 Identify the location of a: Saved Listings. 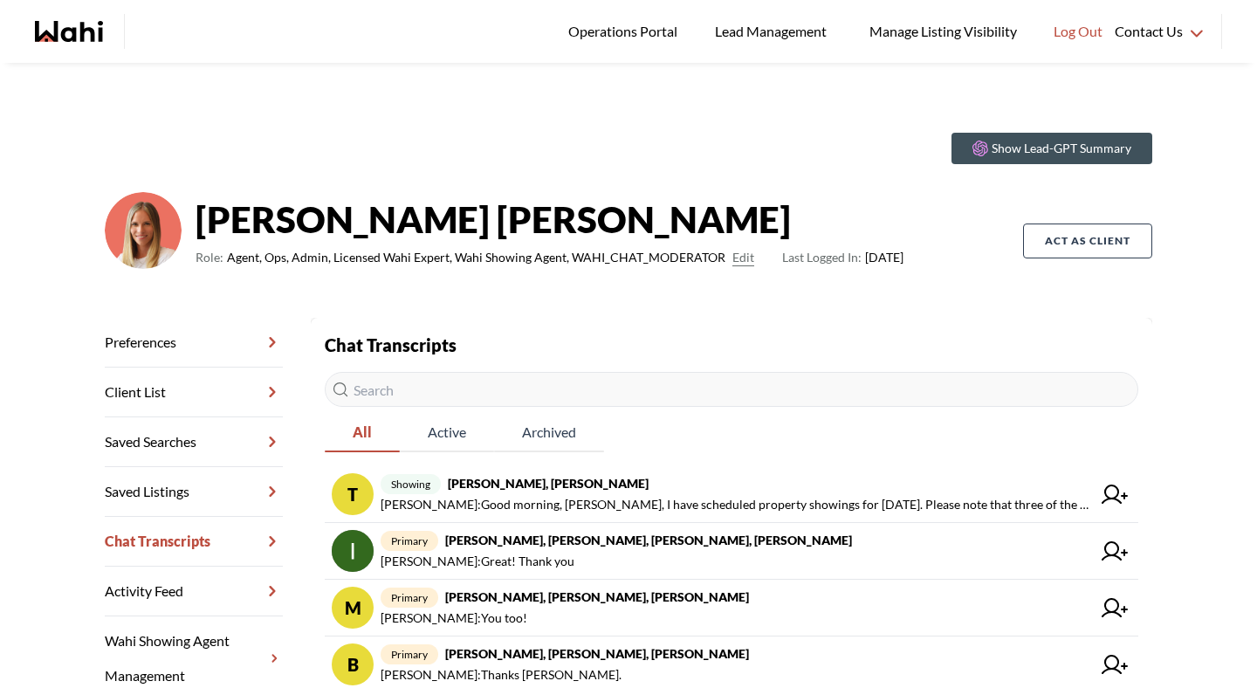
(194, 492).